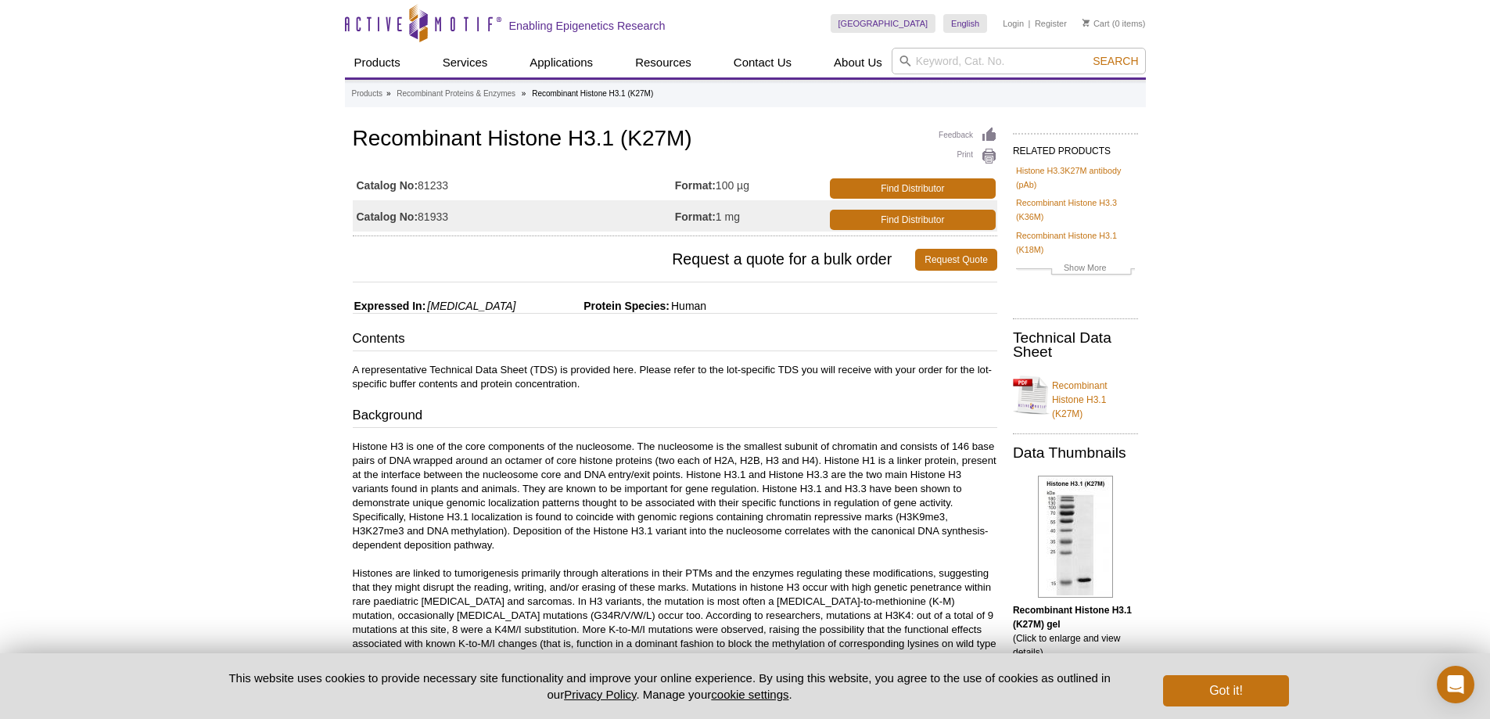 The image size is (1490, 719). Describe the element at coordinates (514, 185) in the screenshot. I see `td: 81233` at that location.